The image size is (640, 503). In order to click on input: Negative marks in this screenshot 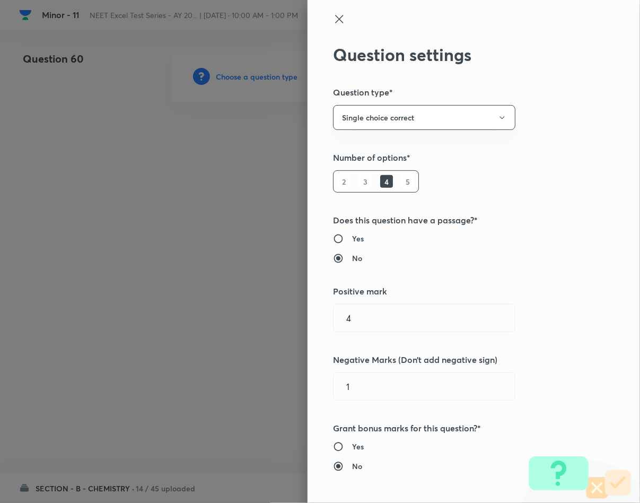, I will do `click(424, 386)`.